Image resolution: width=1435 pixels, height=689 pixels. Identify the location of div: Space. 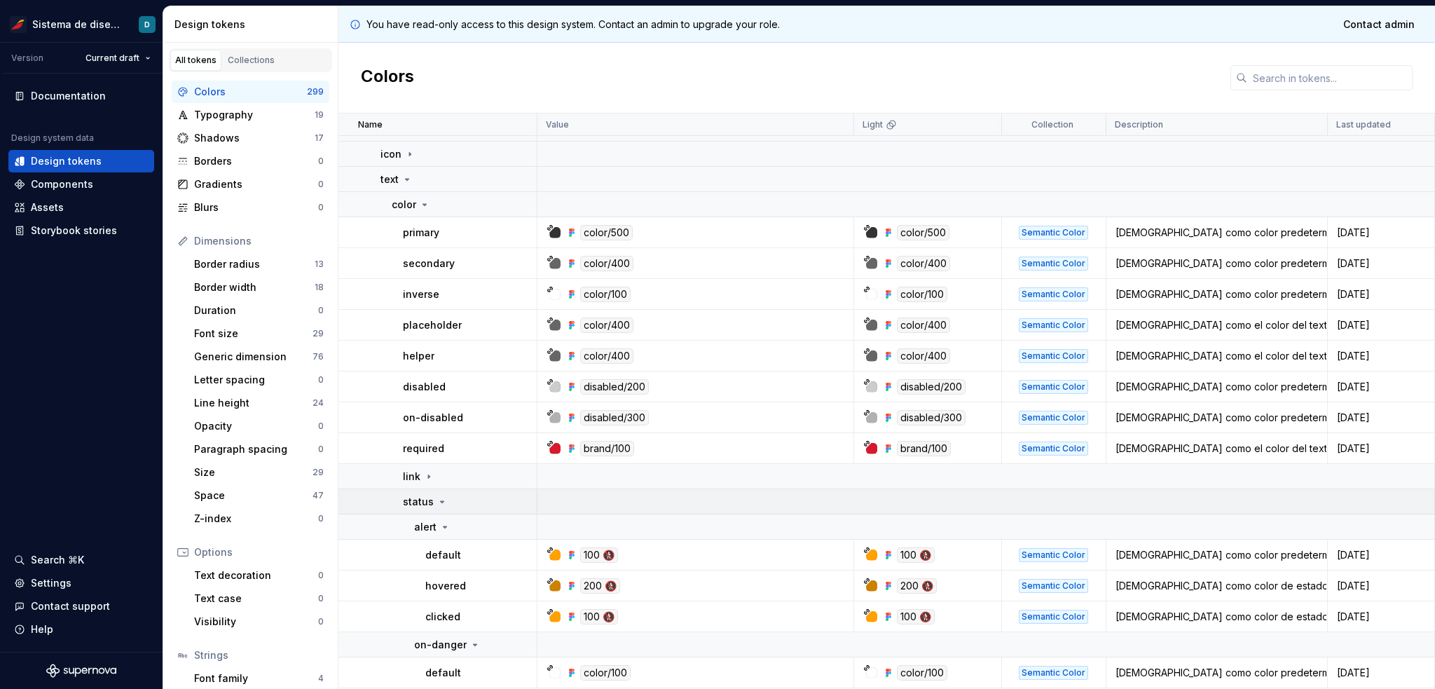
(253, 496).